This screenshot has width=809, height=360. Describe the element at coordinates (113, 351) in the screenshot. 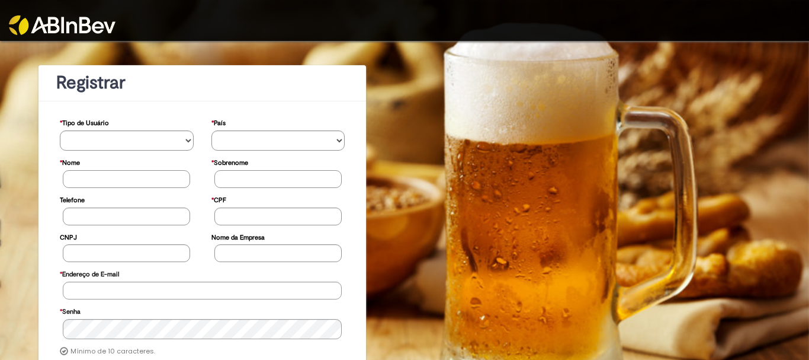

I see `label: Mínimo de 10 caracteres.` at that location.